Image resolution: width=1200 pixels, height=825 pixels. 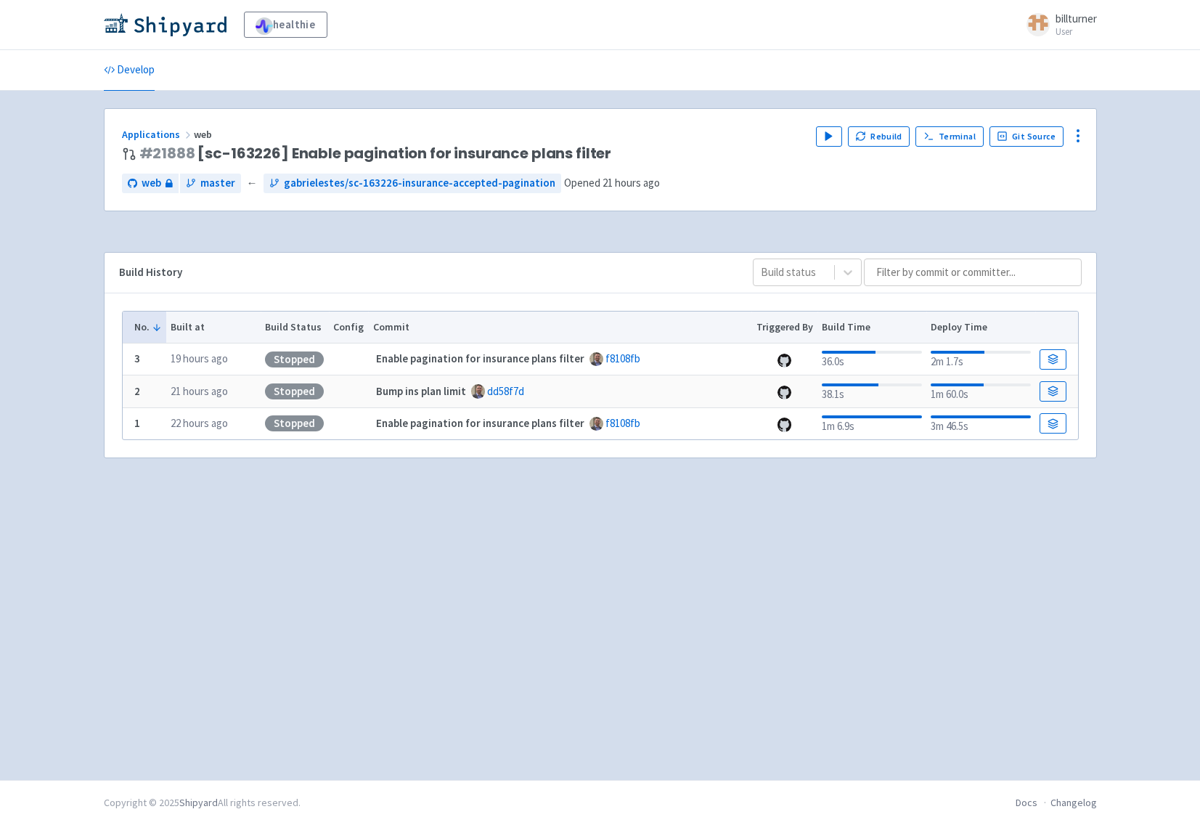 I want to click on th: Config, so click(x=348, y=327).